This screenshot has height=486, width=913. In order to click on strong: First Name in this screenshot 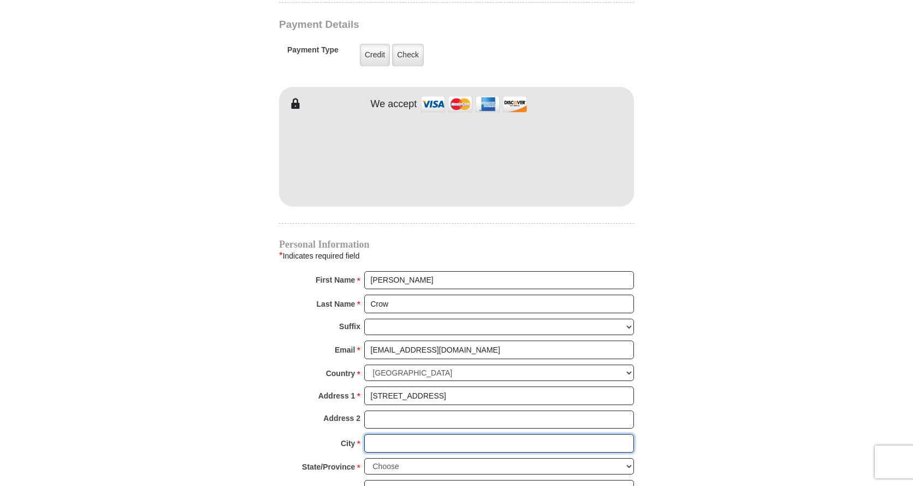, I will do `click(335, 280)`.